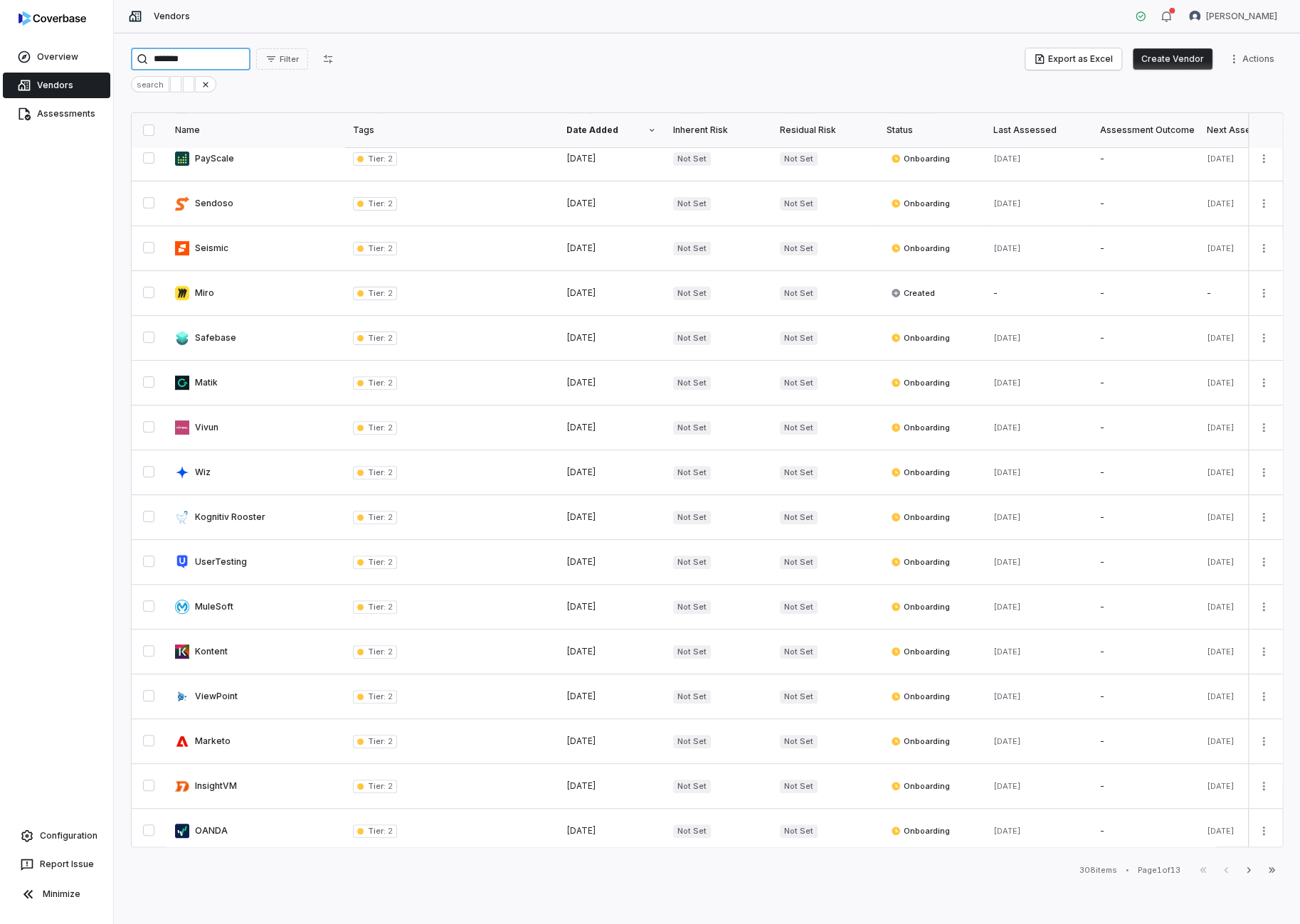 This screenshot has width=1300, height=924. Describe the element at coordinates (1194, 16) in the screenshot. I see `img: Yuni Shin avatar` at that location.